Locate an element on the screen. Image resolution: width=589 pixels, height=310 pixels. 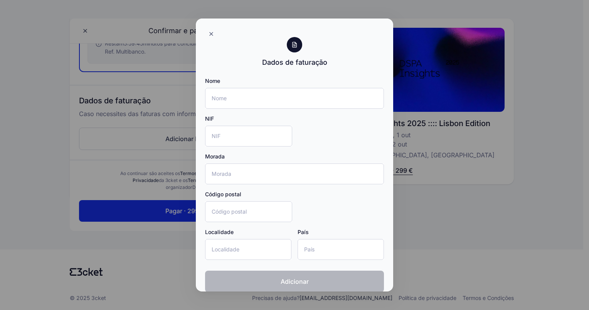
span: Adicionar is located at coordinates (294, 281).